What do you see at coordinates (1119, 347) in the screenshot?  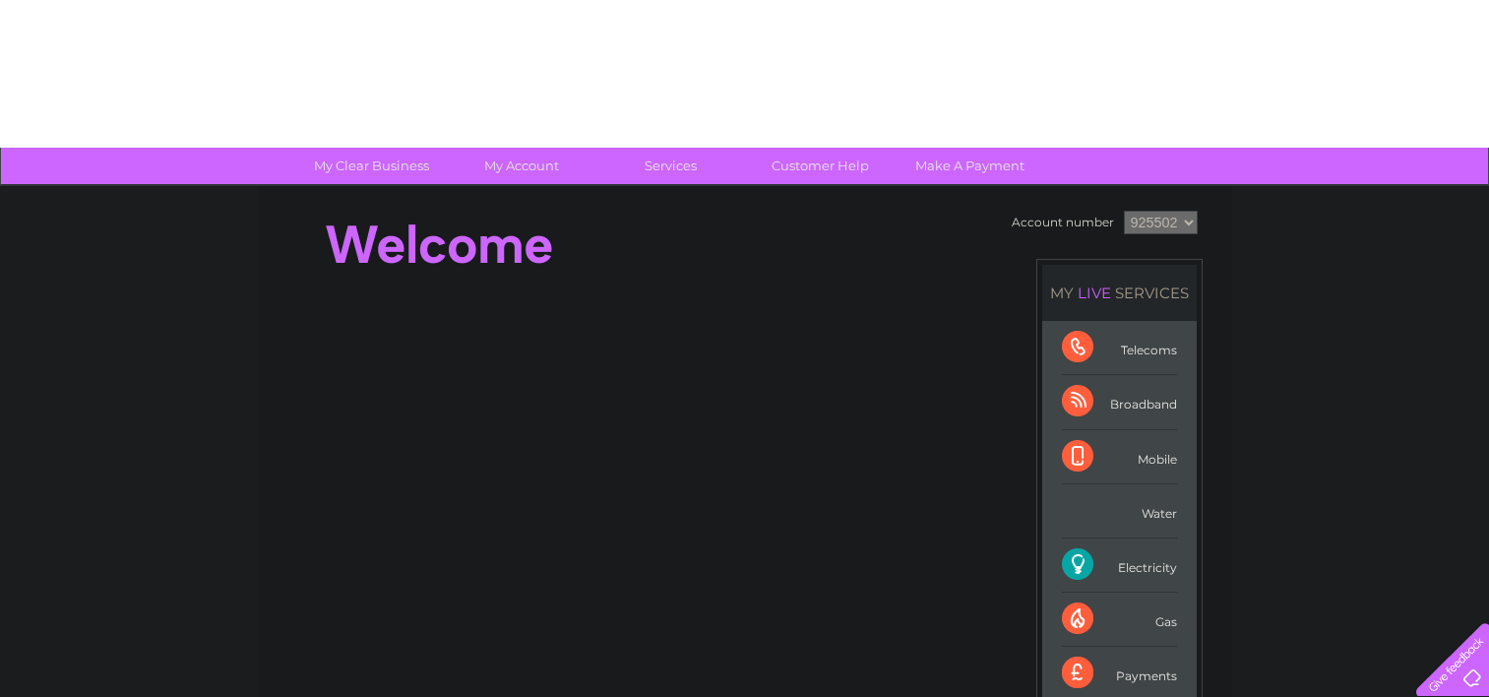 I see `div: Telecoms` at bounding box center [1119, 347].